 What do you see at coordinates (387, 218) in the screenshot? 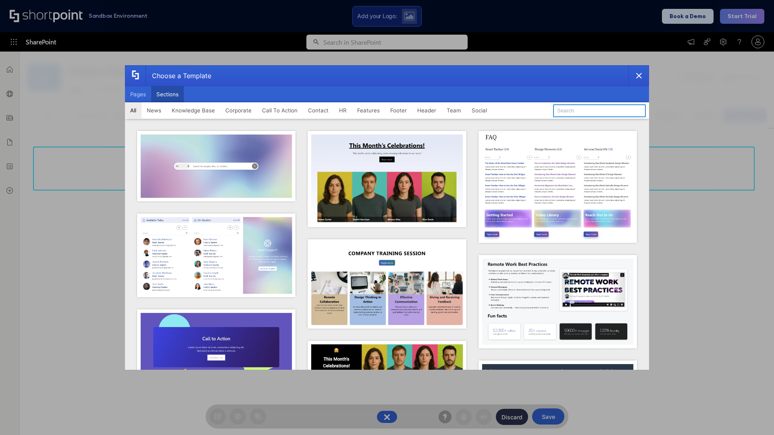
I see `div: template selector` at bounding box center [387, 218].